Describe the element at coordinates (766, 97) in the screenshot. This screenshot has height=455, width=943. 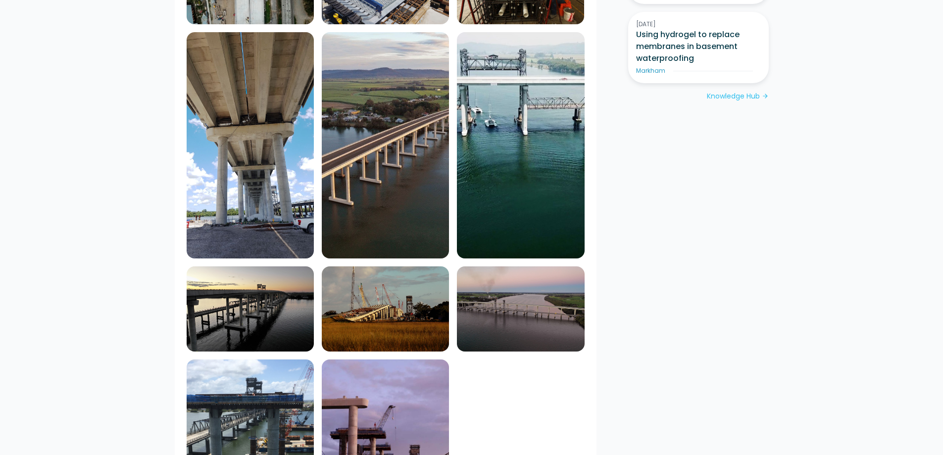
I see `div: arrow_forward` at that location.